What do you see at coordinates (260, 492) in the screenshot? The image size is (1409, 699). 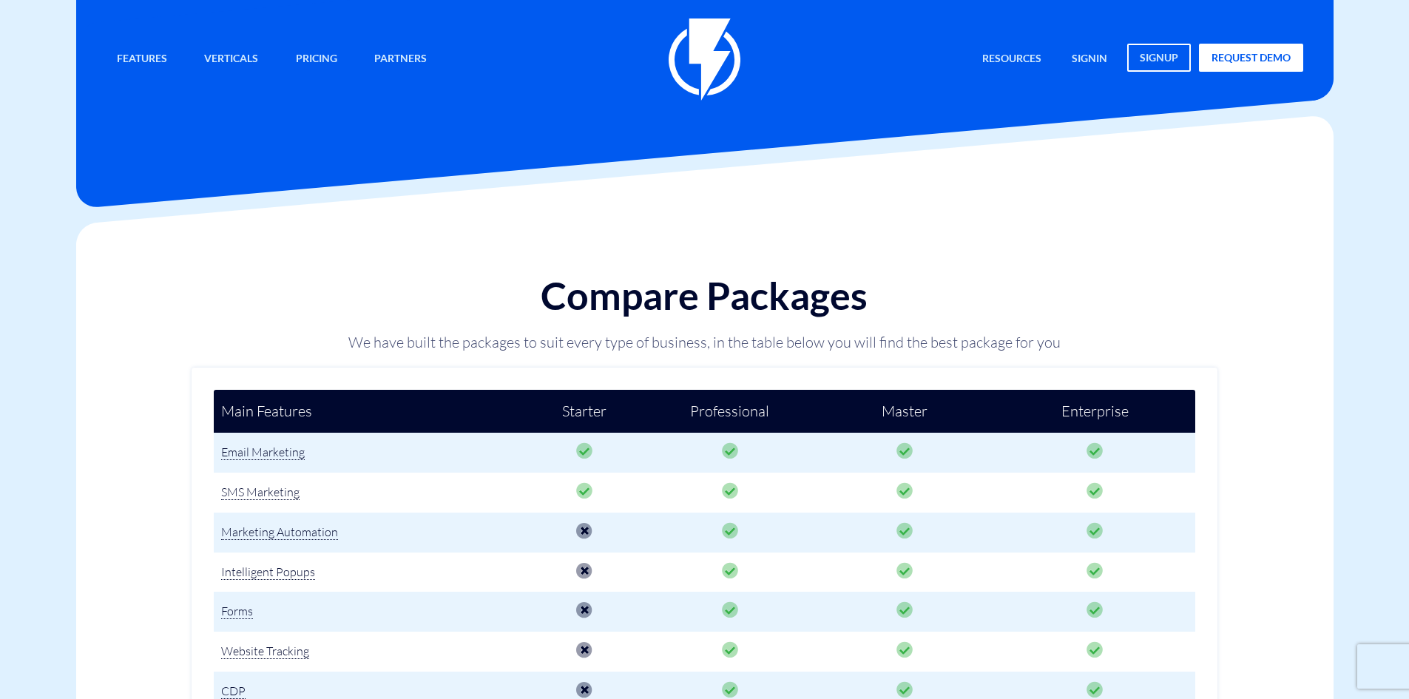 I see `span: SMS Marketing` at bounding box center [260, 492].